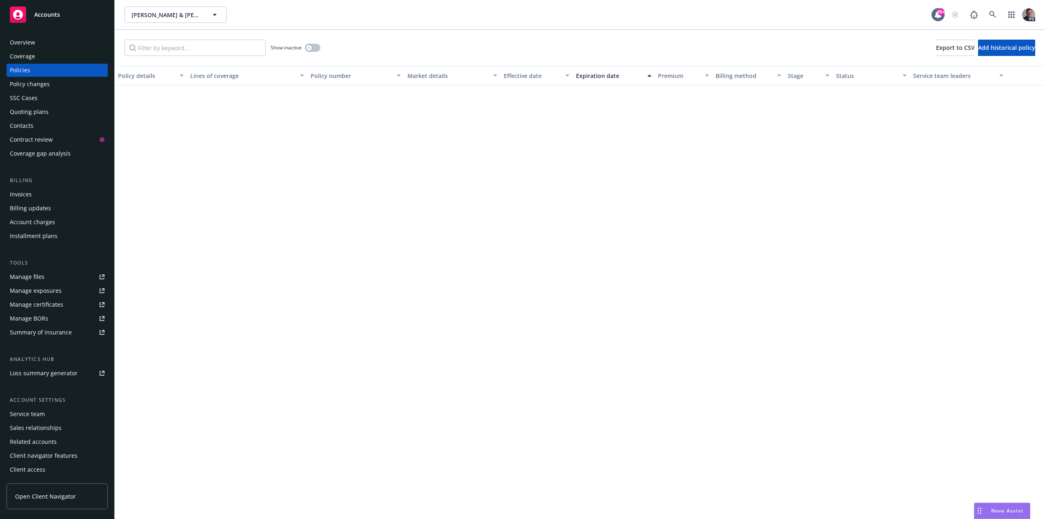 The image size is (1045, 519). I want to click on a: Service team, so click(57, 414).